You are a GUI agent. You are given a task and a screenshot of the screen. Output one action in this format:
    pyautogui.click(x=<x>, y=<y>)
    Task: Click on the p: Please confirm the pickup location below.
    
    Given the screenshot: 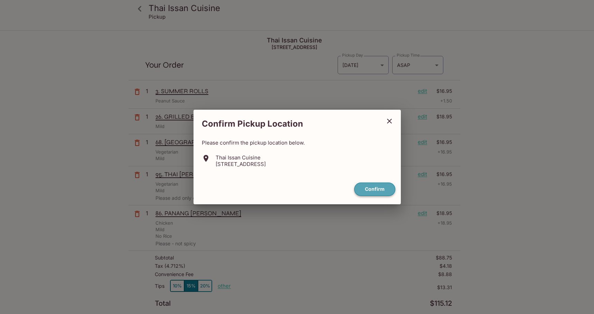 What is the action you would take?
    pyautogui.click(x=297, y=143)
    